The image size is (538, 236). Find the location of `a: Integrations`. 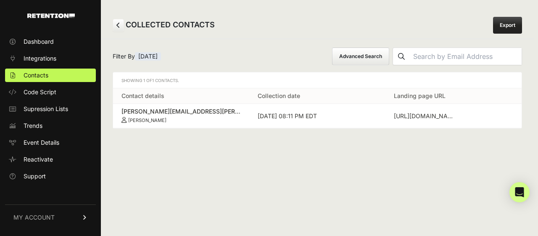

a: Integrations is located at coordinates (50, 58).